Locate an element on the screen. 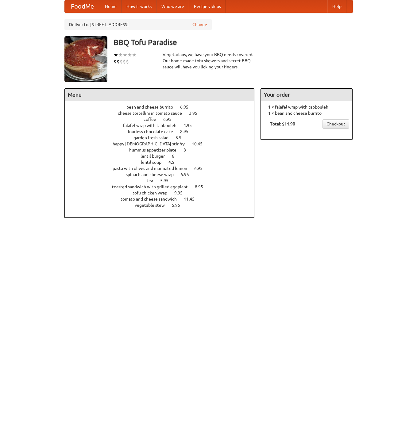 The height and width of the screenshot is (434, 417). span: lentil soup is located at coordinates (154, 162).